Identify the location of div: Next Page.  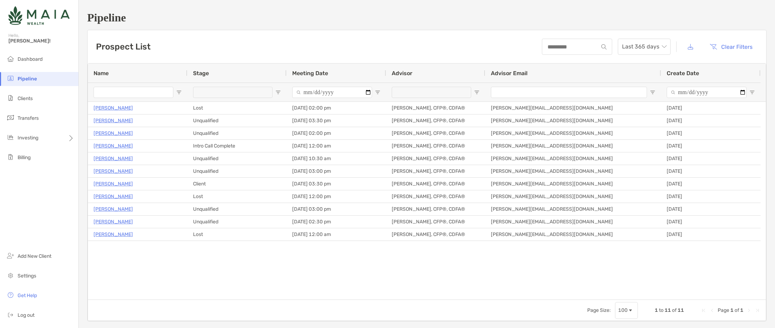
(749, 311).